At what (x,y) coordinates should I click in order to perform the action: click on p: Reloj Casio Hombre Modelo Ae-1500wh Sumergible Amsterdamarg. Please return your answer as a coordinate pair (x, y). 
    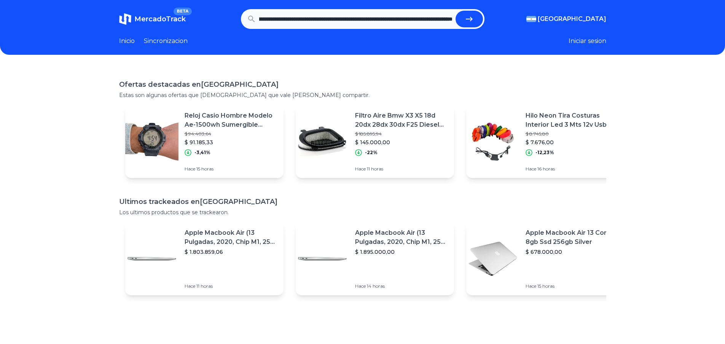
    Looking at the image, I should click on (231, 120).